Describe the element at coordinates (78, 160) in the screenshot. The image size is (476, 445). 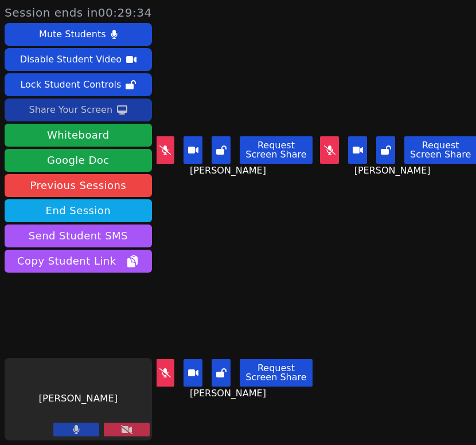
I see `a: Google Doc` at that location.